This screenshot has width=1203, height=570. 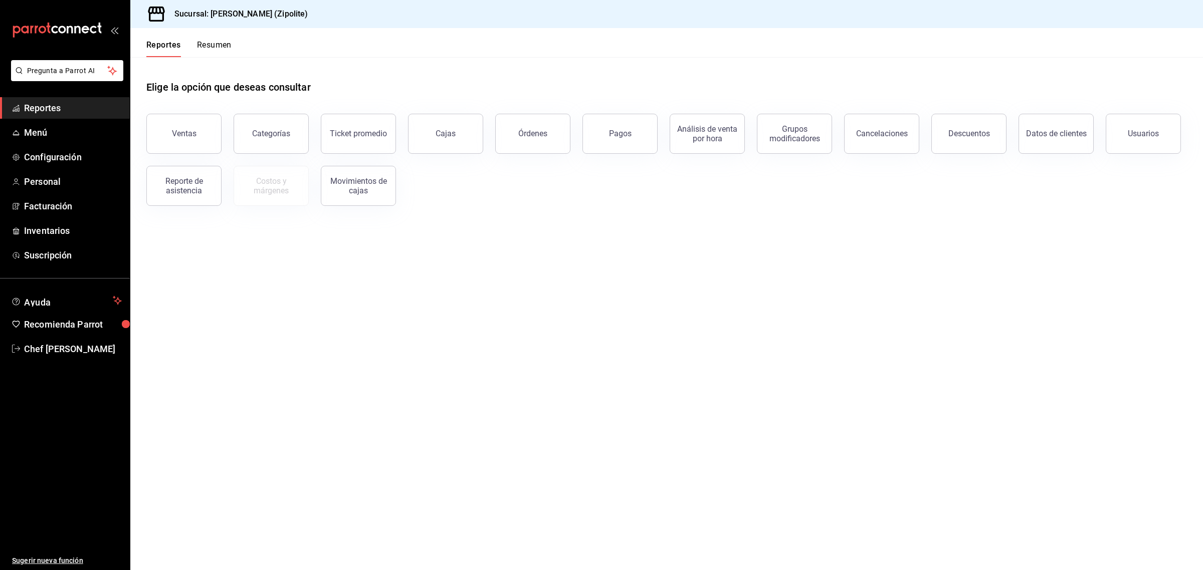 I want to click on div: Cancelaciones, so click(x=882, y=133).